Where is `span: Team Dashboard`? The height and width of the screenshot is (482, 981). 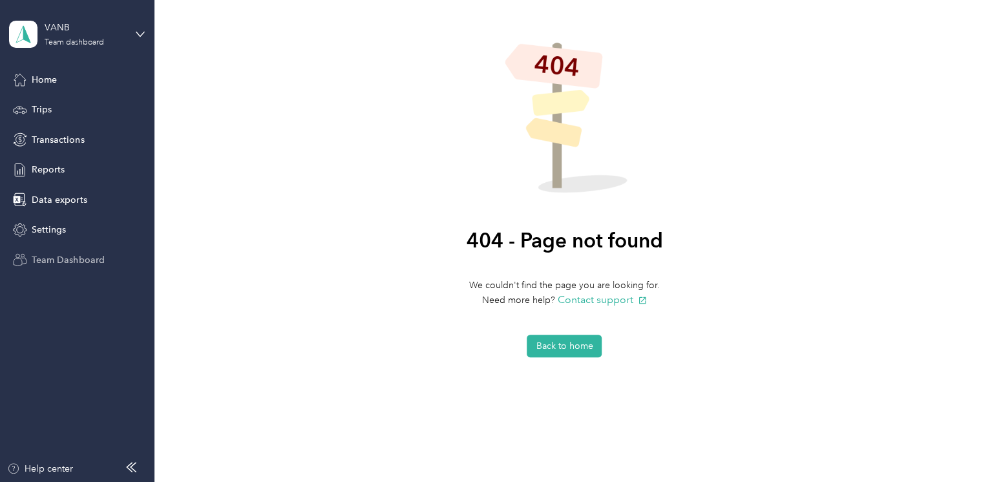 span: Team Dashboard is located at coordinates (68, 260).